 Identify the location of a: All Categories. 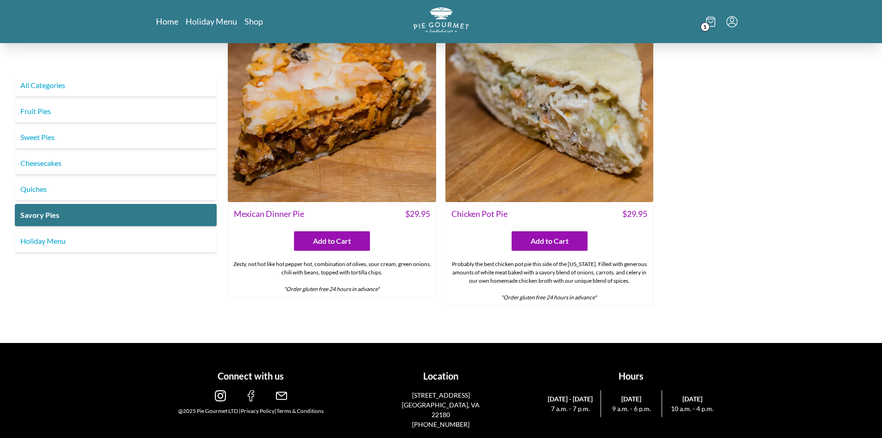
(116, 85).